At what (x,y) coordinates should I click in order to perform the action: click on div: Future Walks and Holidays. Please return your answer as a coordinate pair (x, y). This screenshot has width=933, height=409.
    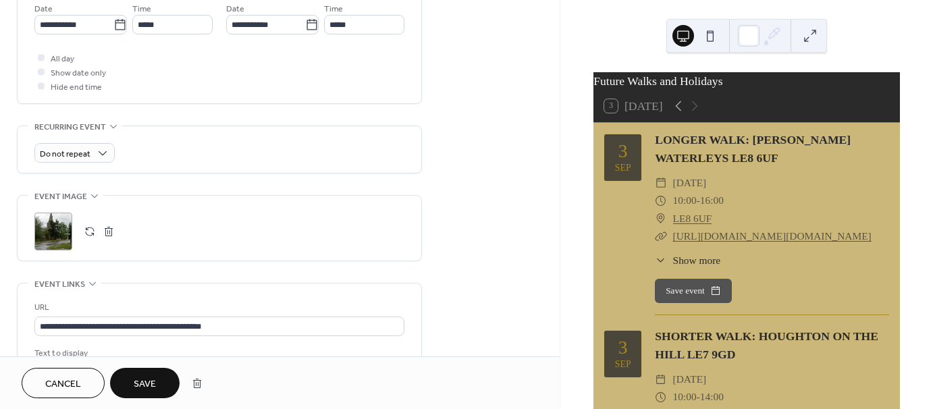
    Looking at the image, I should click on (746, 81).